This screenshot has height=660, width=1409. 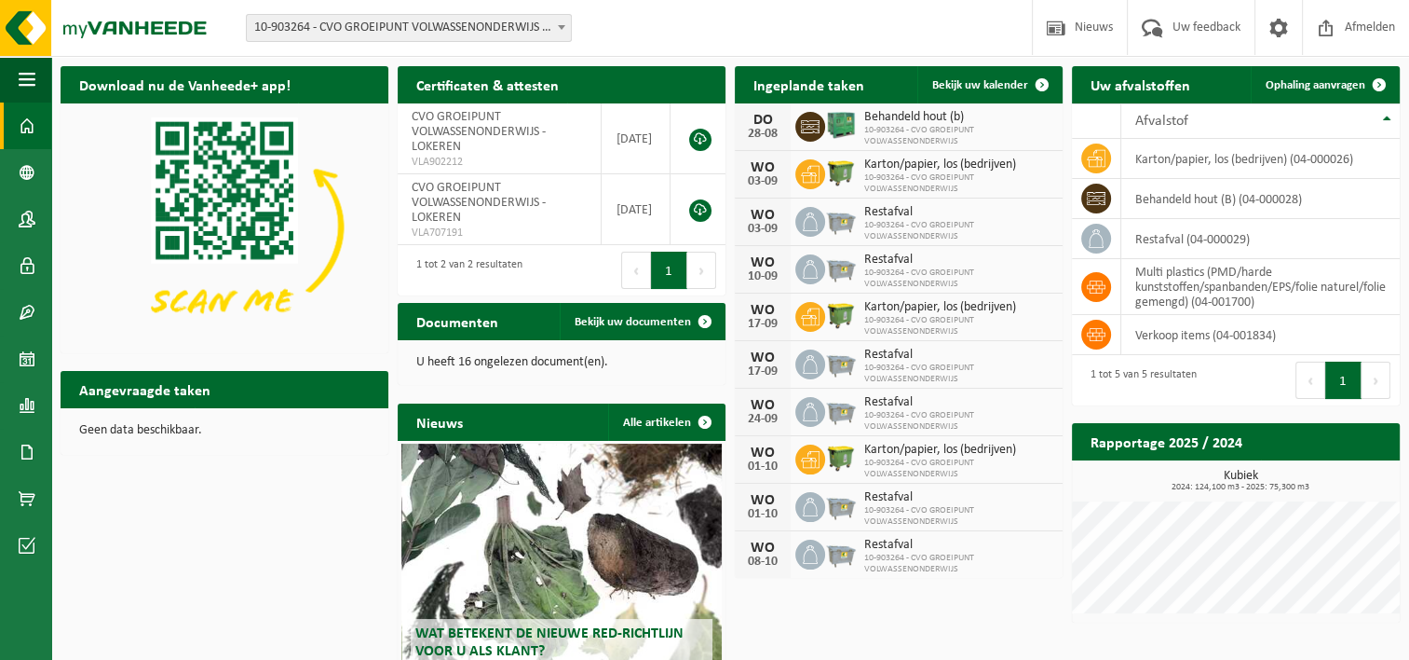 What do you see at coordinates (487, 84) in the screenshot?
I see `h2: Certificaten & attesten` at bounding box center [487, 84].